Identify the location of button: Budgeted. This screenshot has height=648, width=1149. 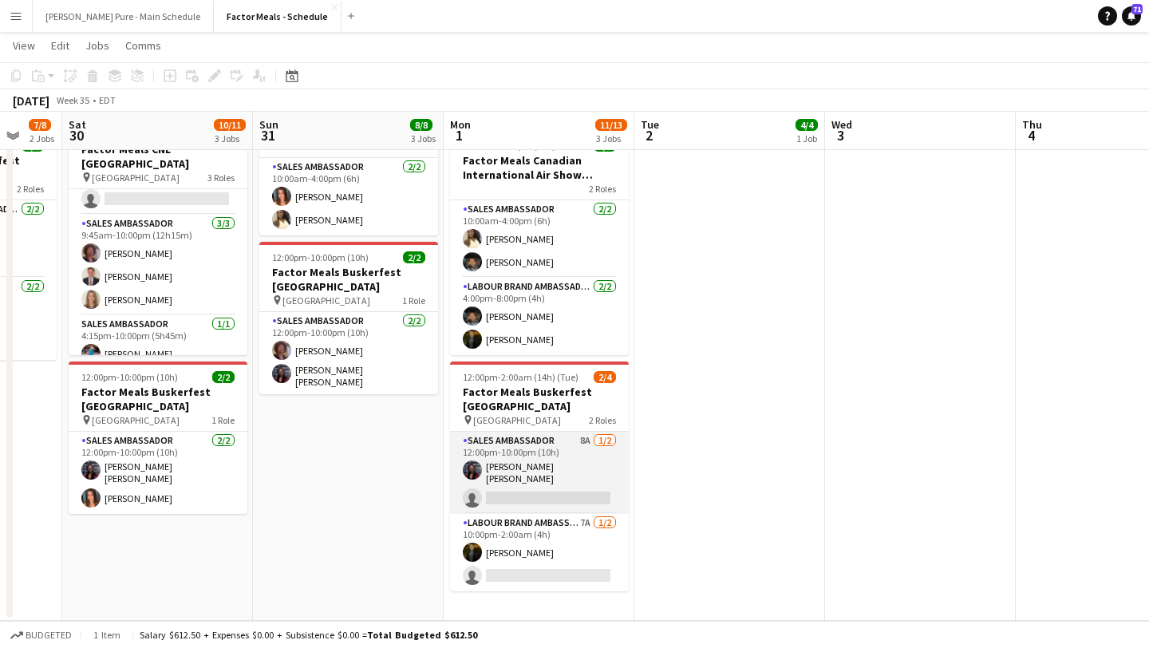
(41, 635).